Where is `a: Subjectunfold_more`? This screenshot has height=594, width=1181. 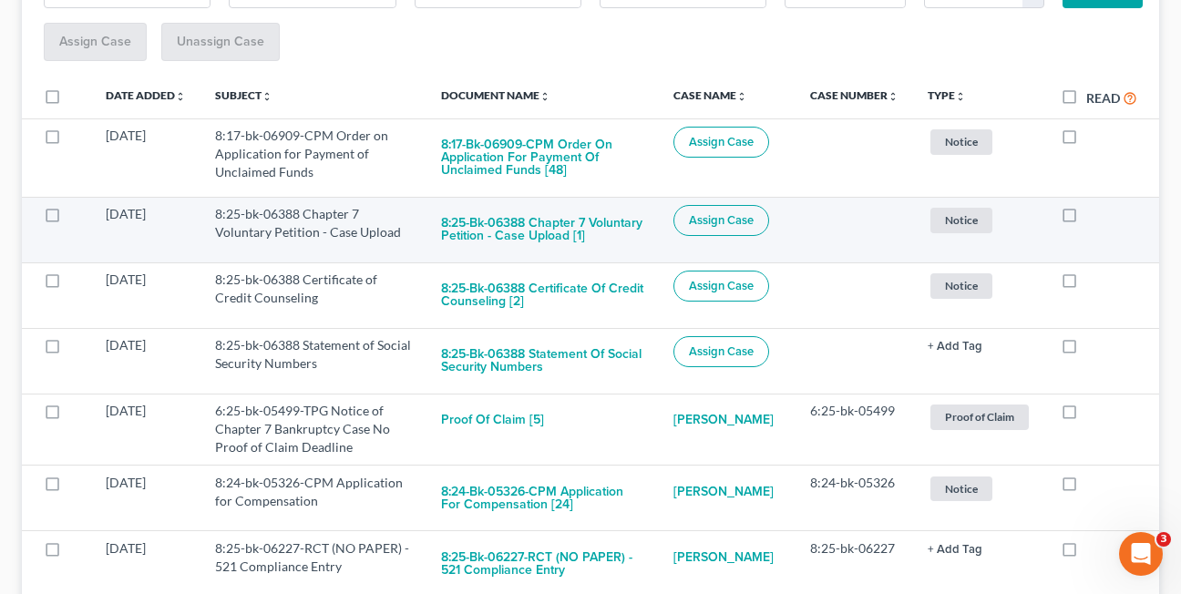 a: Subjectunfold_more is located at coordinates (243, 95).